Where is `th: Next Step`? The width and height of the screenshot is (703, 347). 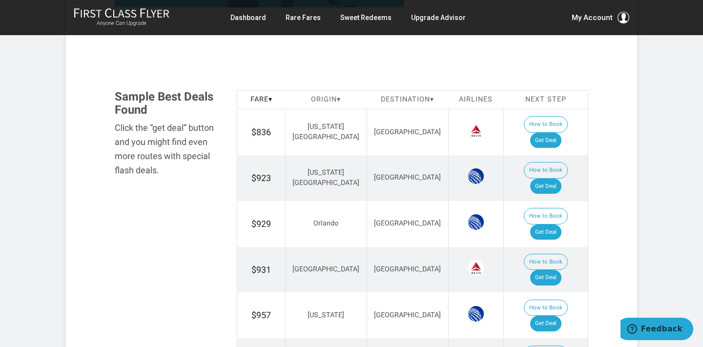
th: Next Step is located at coordinates (545, 100).